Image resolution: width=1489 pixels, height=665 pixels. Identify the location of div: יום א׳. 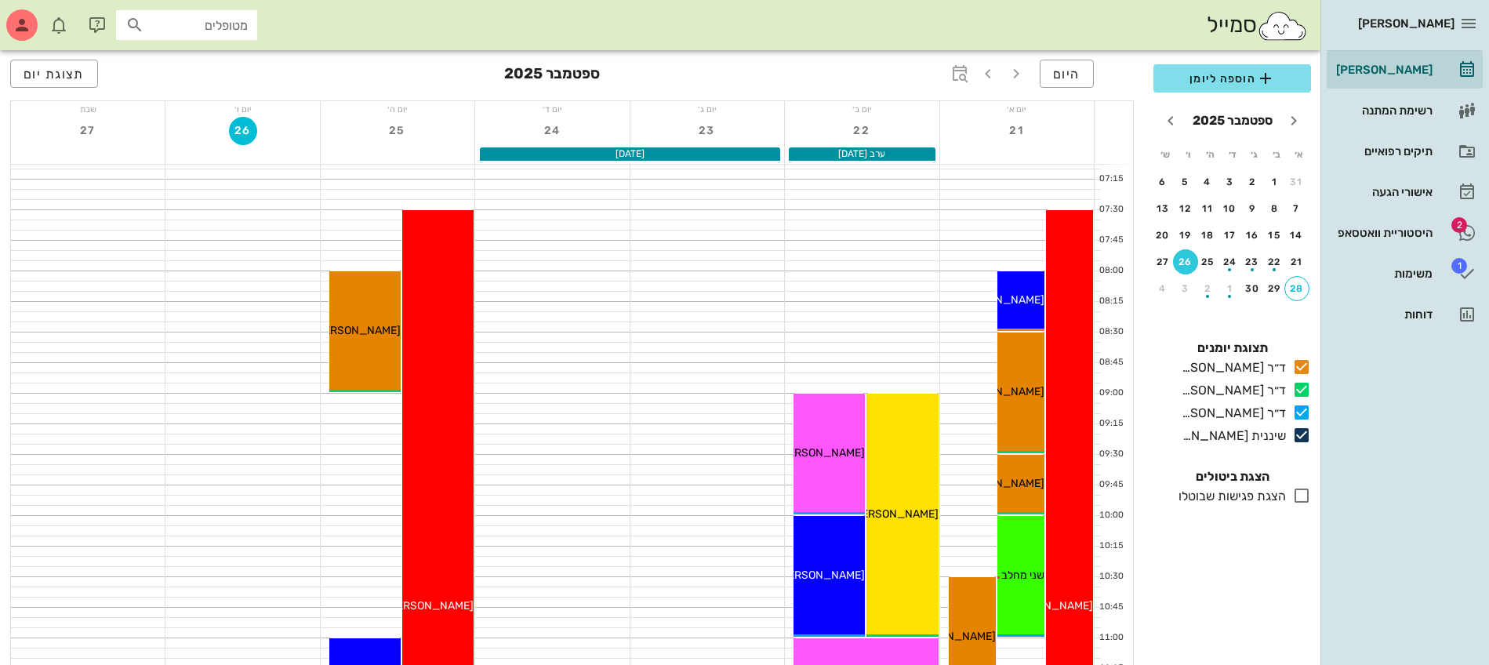
(1017, 109).